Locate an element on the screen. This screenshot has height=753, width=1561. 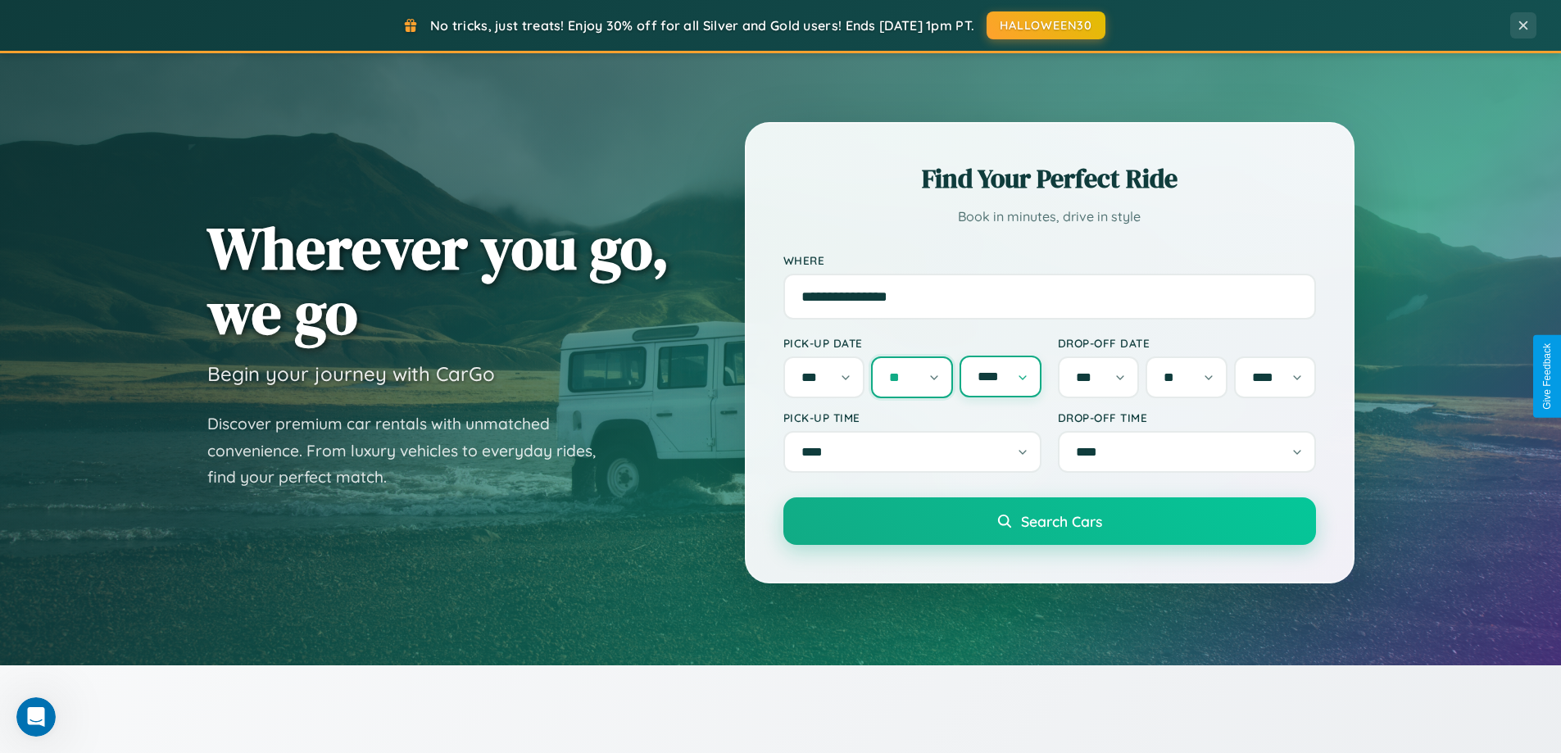
h2: Find Your Perfect Ride is located at coordinates (1050, 179).